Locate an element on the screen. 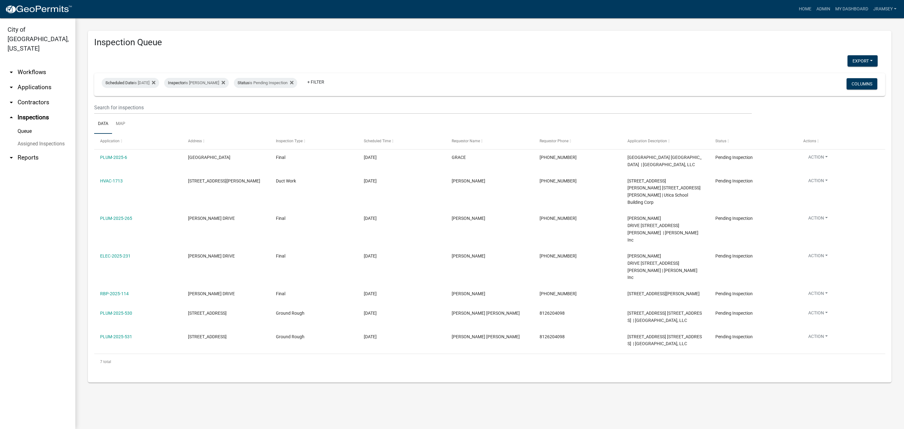 The width and height of the screenshot is (904, 429). span: JASON is located at coordinates (468, 181).